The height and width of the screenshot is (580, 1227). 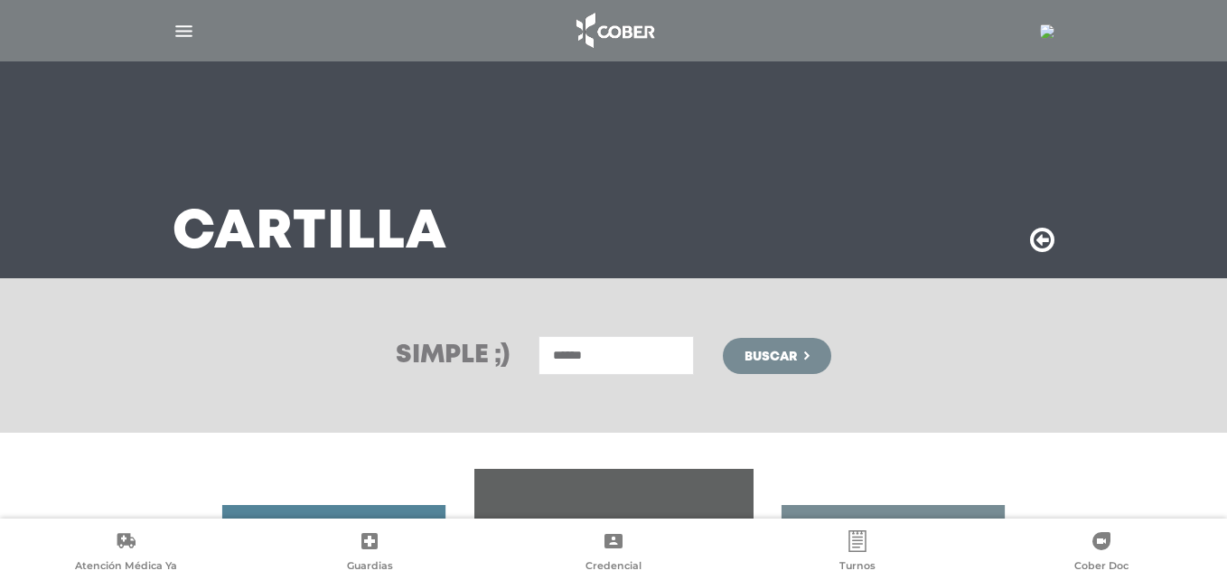 What do you see at coordinates (771, 357) in the screenshot?
I see `span: Buscar` at bounding box center [771, 357].